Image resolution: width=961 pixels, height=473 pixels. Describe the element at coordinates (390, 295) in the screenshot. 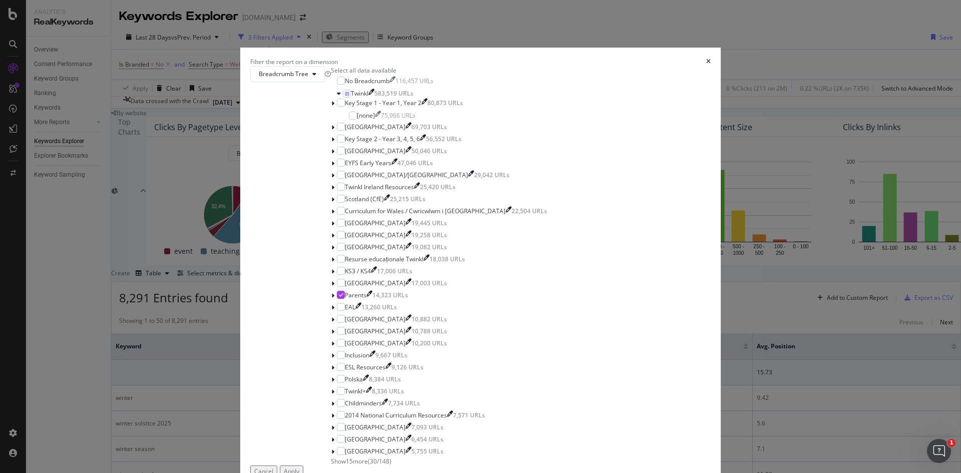

I see `div: 14,323 URLs` at that location.